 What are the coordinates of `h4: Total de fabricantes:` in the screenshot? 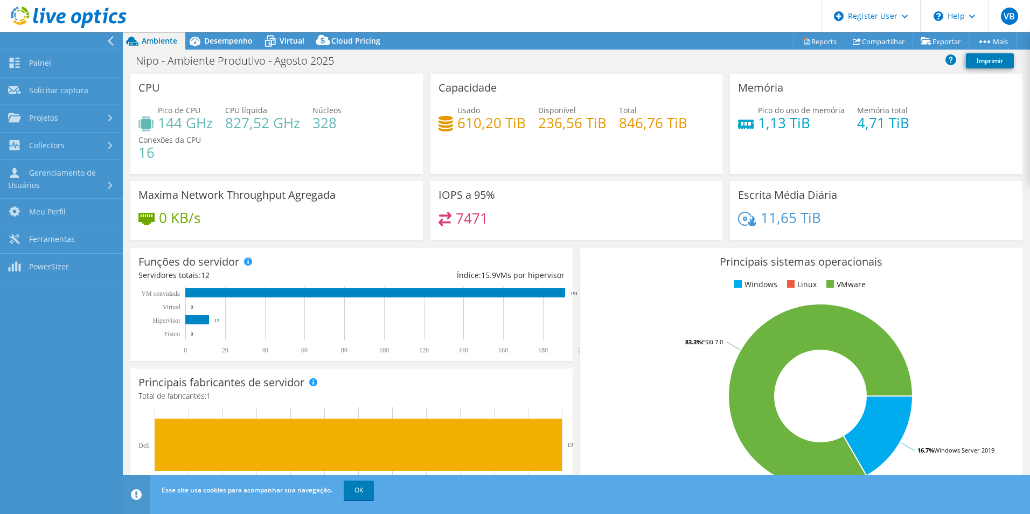 It's located at (351, 396).